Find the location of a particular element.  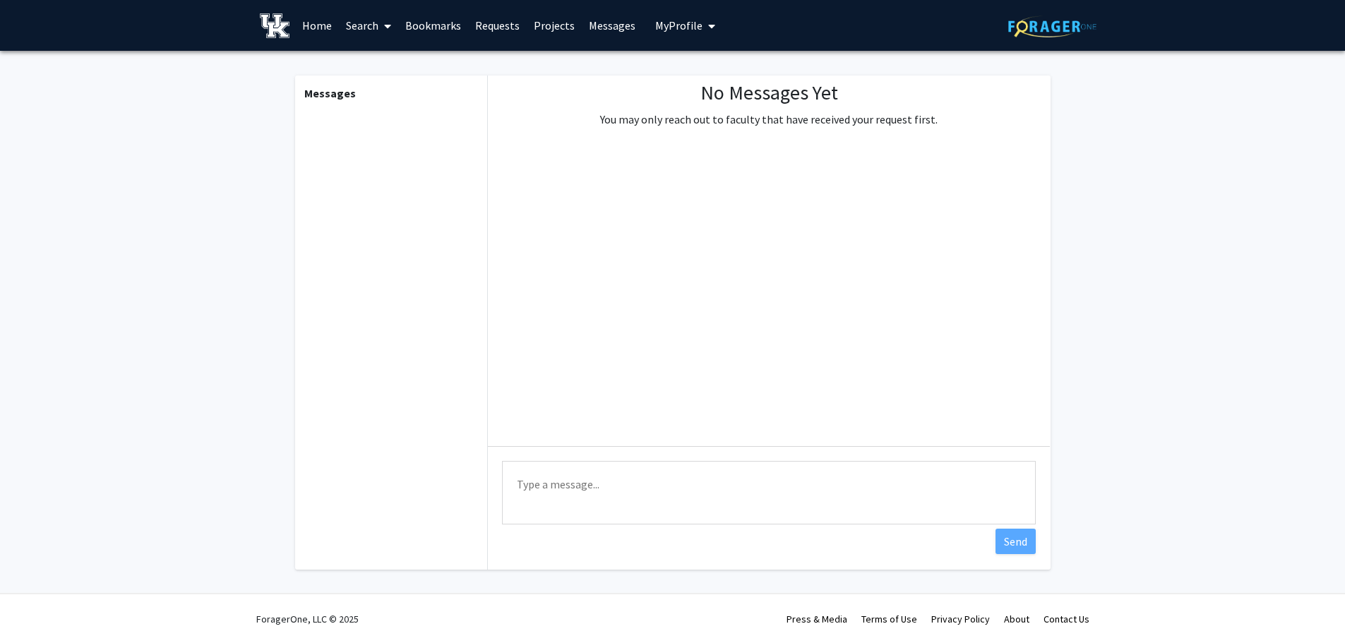

a: Requests is located at coordinates (497, 25).